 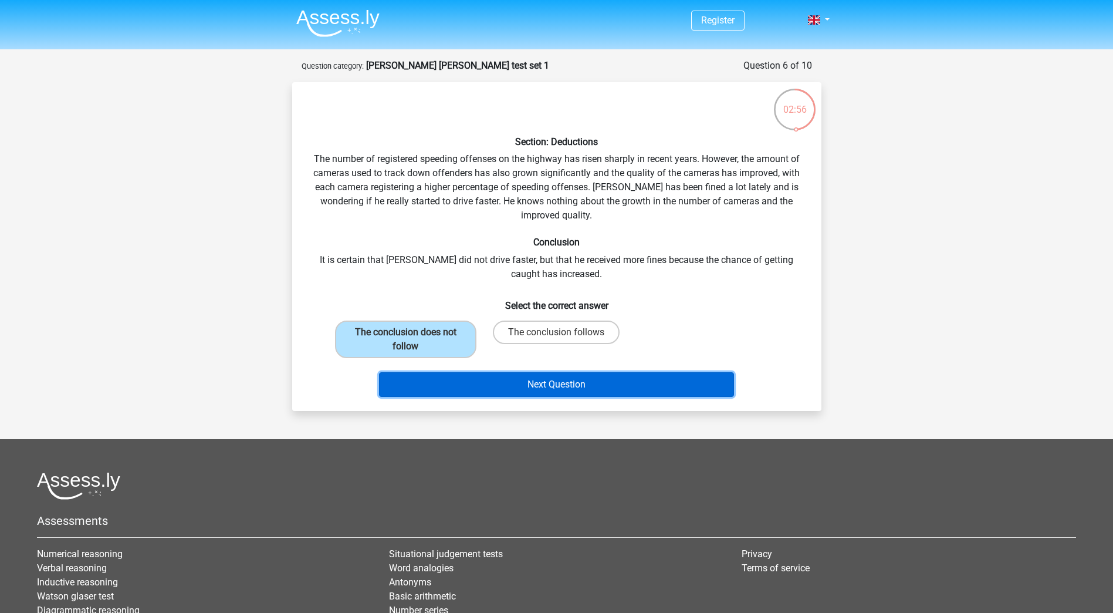 I want to click on label: The conclusion does not follow, so click(x=406, y=339).